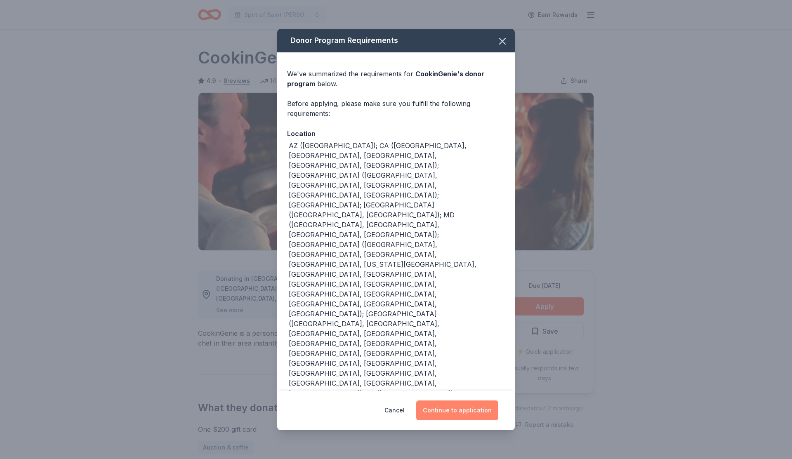 The width and height of the screenshot is (792, 459). Describe the element at coordinates (396, 79) in the screenshot. I see `div: We've summarized the requirements for below.` at that location.